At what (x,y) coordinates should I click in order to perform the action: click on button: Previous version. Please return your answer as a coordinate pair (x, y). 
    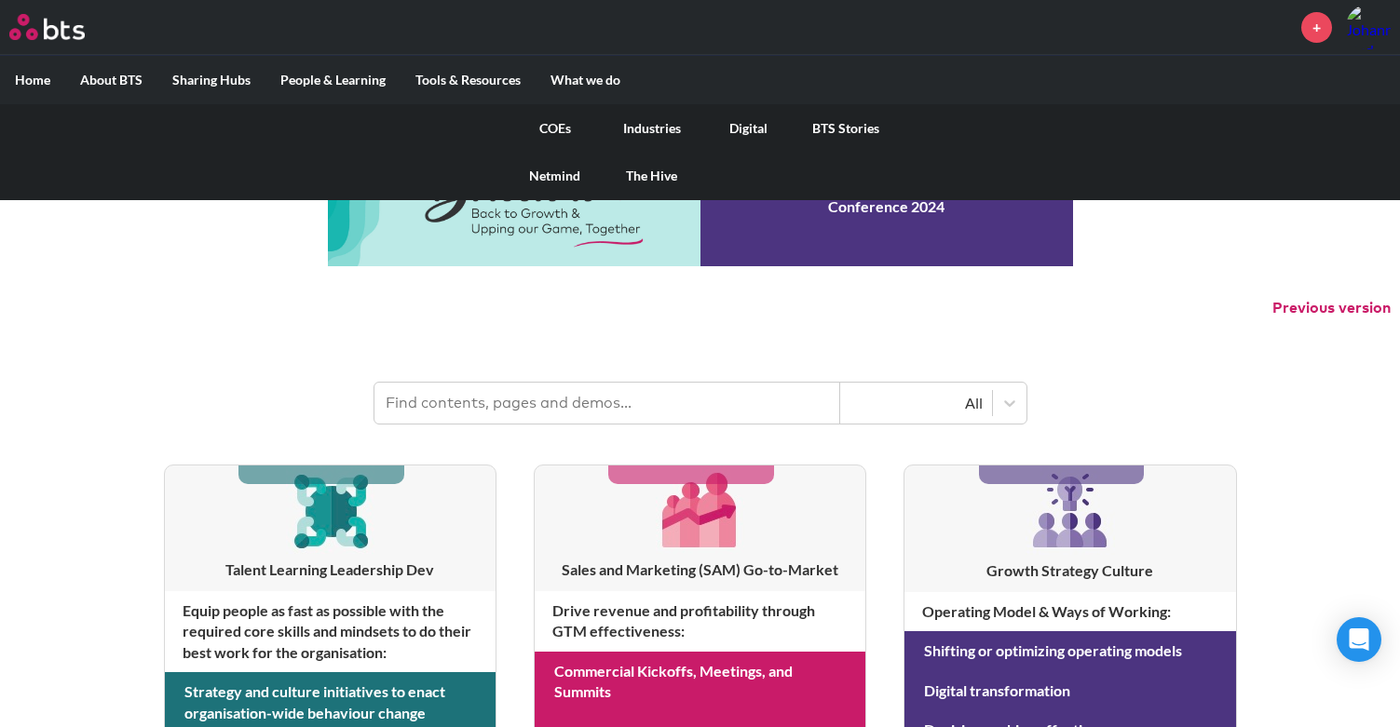
    Looking at the image, I should click on (1331, 308).